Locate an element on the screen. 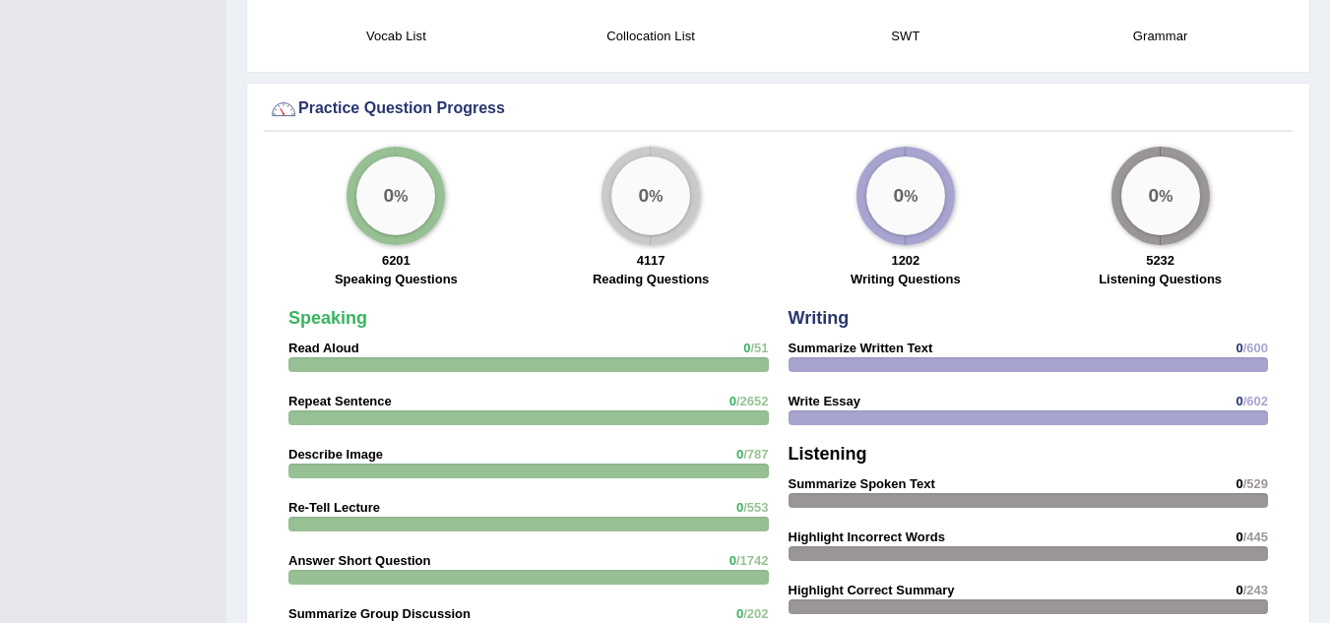 Image resolution: width=1330 pixels, height=623 pixels. strong: Writing is located at coordinates (819, 318).